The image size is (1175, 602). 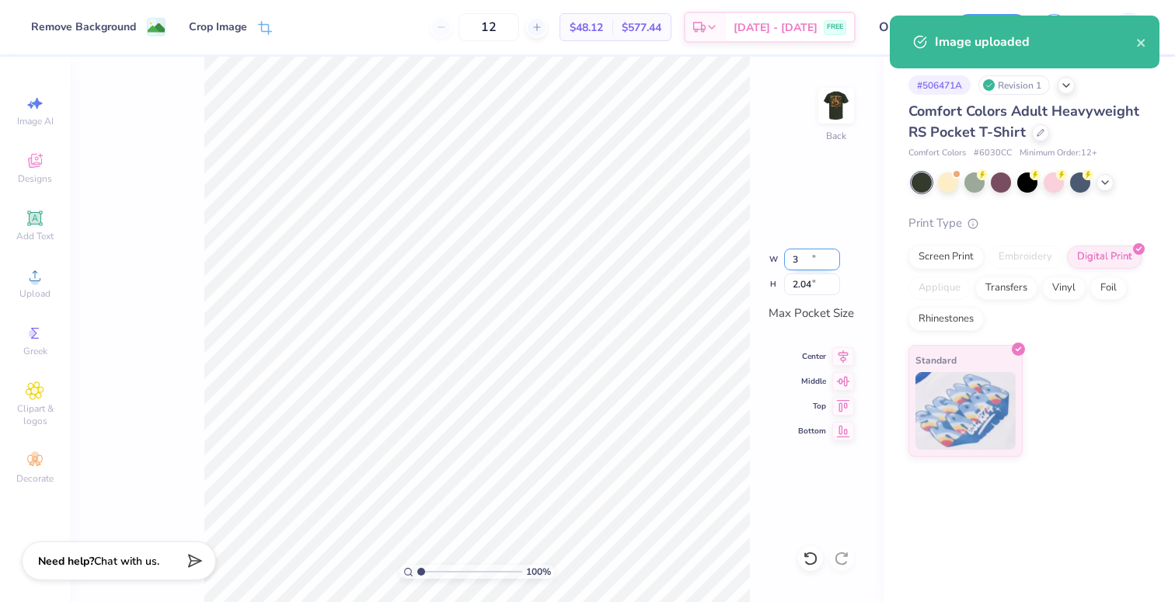 What do you see at coordinates (1063, 288) in the screenshot?
I see `div: Vinyl` at bounding box center [1063, 288].